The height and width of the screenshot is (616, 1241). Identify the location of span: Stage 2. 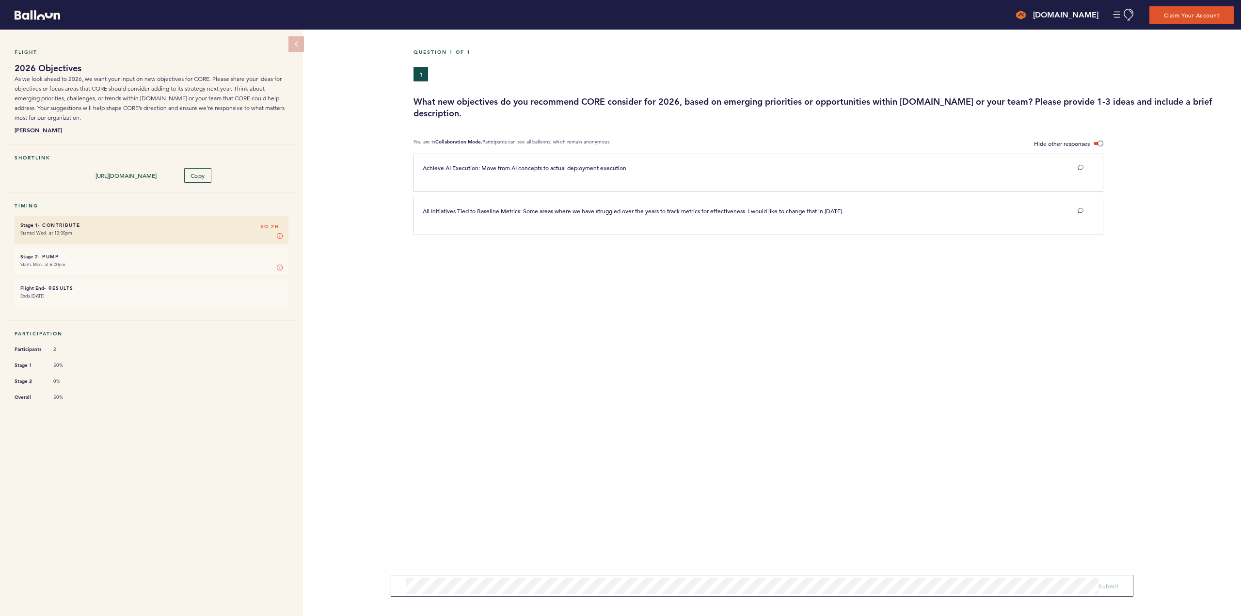
(29, 382).